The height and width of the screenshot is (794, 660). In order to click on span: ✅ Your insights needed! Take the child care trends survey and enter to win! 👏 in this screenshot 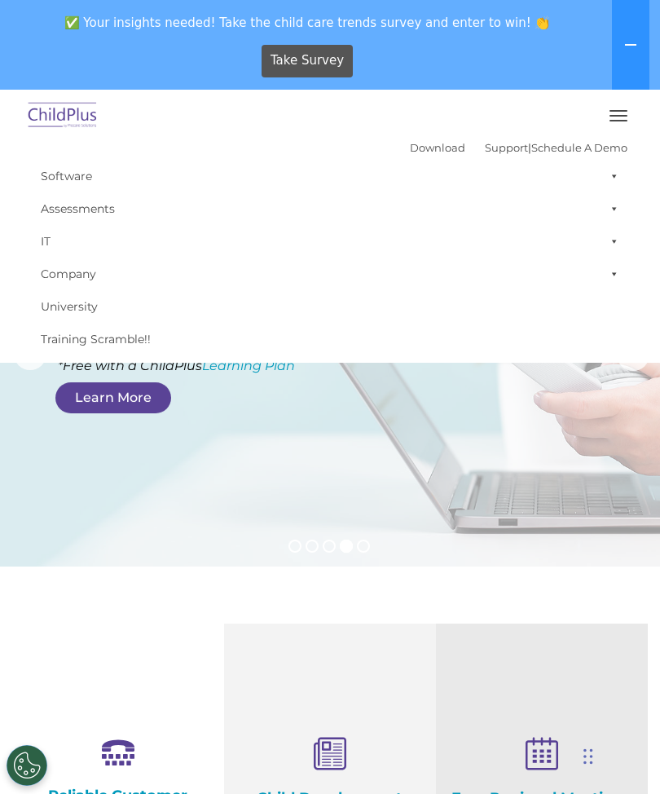, I will do `click(307, 22)`.